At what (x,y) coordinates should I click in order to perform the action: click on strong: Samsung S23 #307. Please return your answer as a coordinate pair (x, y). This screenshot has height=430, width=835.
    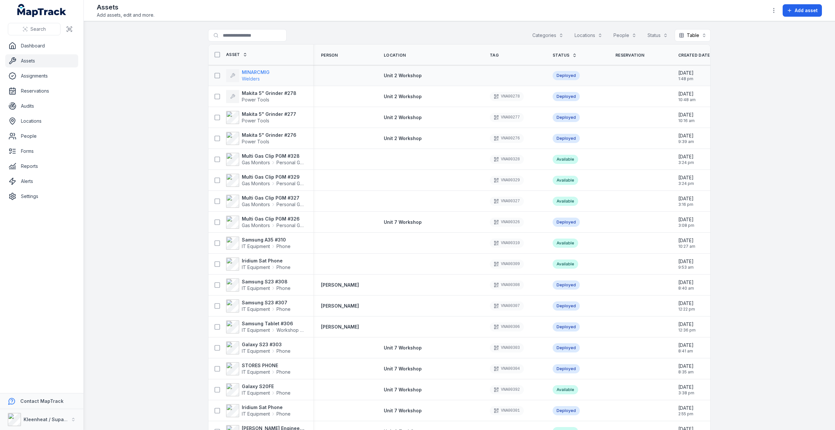
    Looking at the image, I should click on (266, 303).